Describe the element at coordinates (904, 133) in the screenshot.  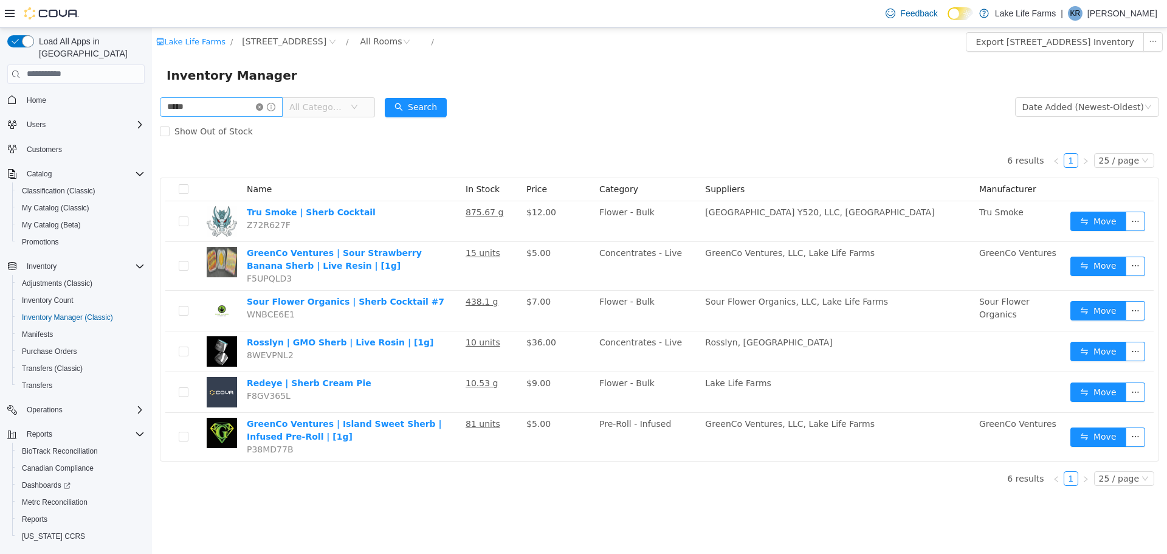
I see `li: Previous Page` at that location.